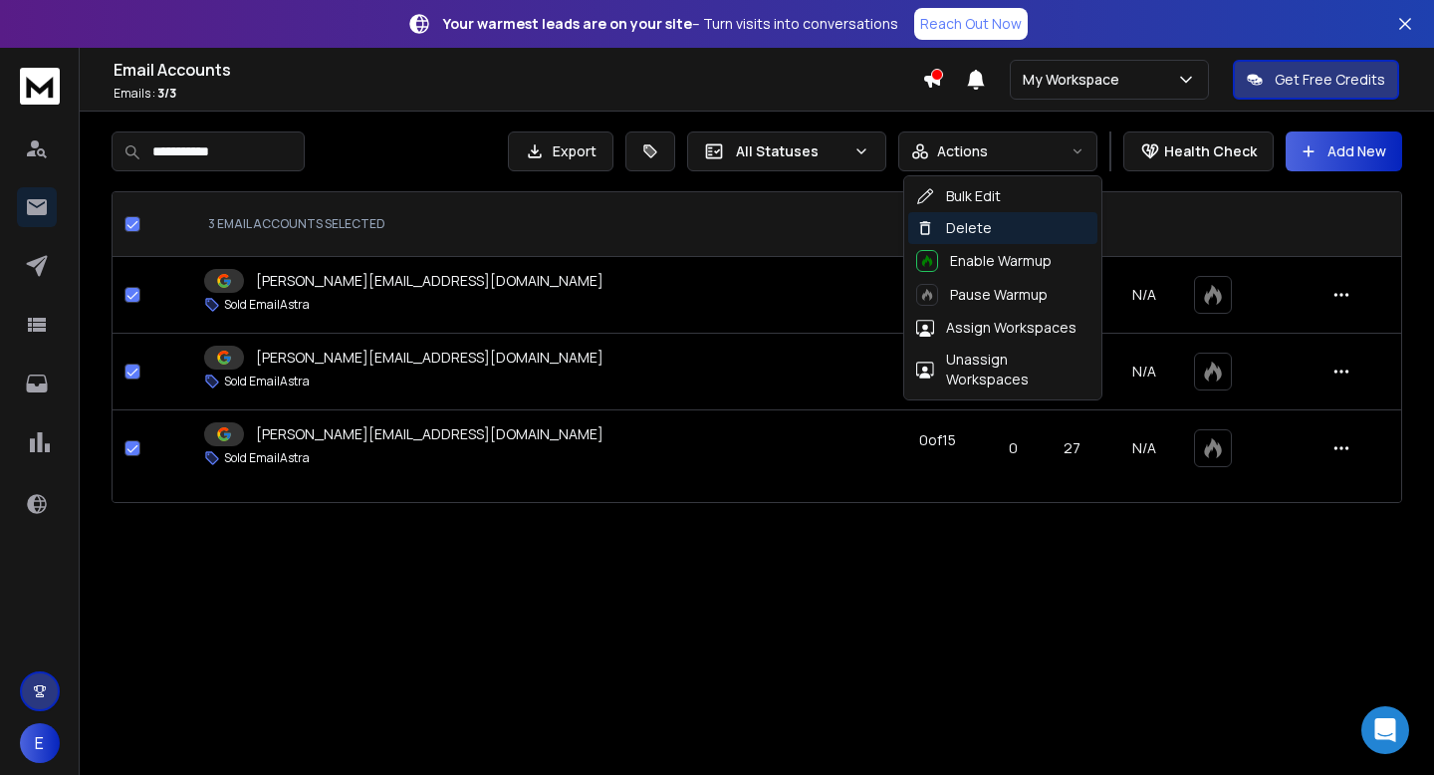 Image resolution: width=1434 pixels, height=775 pixels. What do you see at coordinates (1073, 448) in the screenshot?
I see `td: 27` at bounding box center [1073, 448].